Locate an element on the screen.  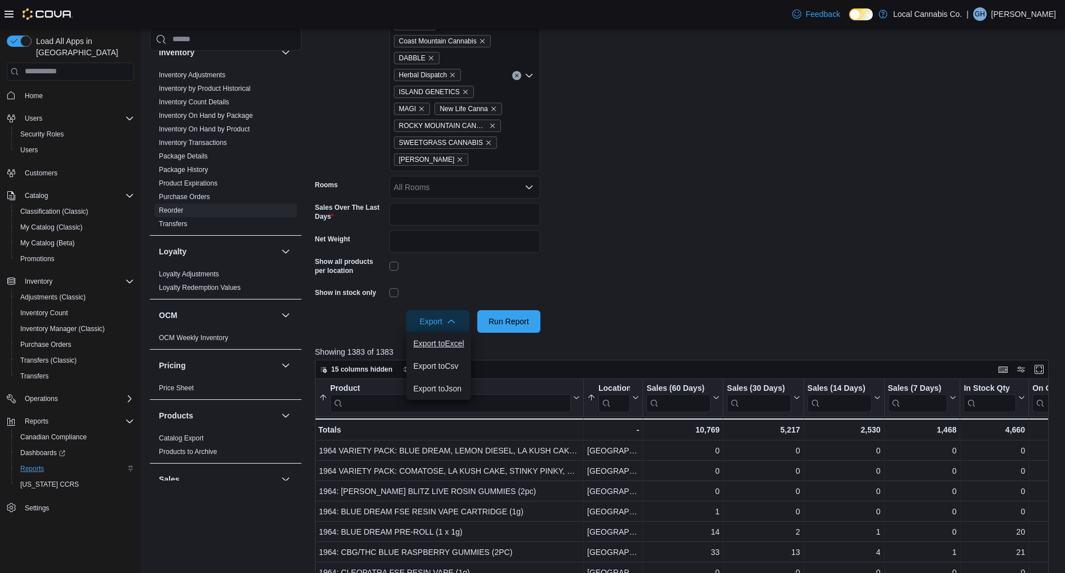
span: Inventory Adjustments is located at coordinates (192, 75).